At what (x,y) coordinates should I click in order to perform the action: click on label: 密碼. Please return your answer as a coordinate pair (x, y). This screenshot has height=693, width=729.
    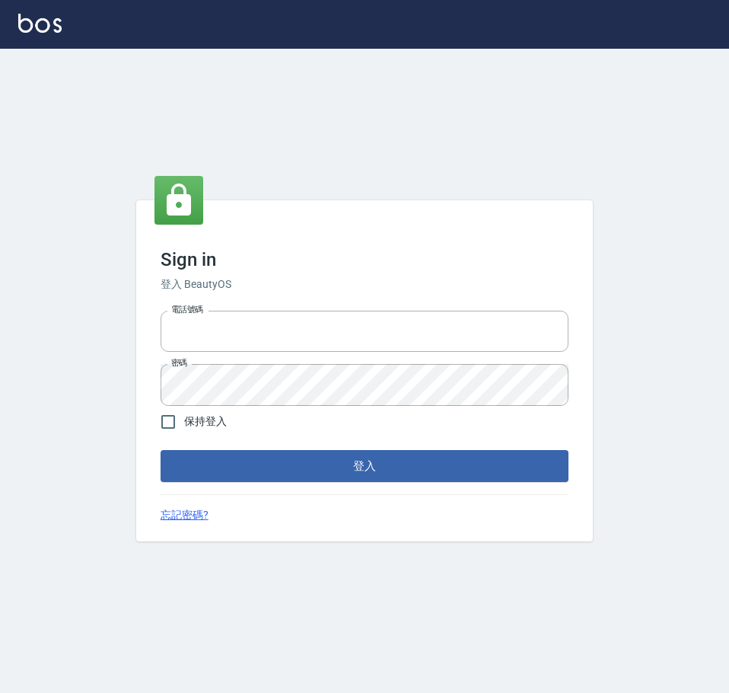
    Looking at the image, I should click on (179, 362).